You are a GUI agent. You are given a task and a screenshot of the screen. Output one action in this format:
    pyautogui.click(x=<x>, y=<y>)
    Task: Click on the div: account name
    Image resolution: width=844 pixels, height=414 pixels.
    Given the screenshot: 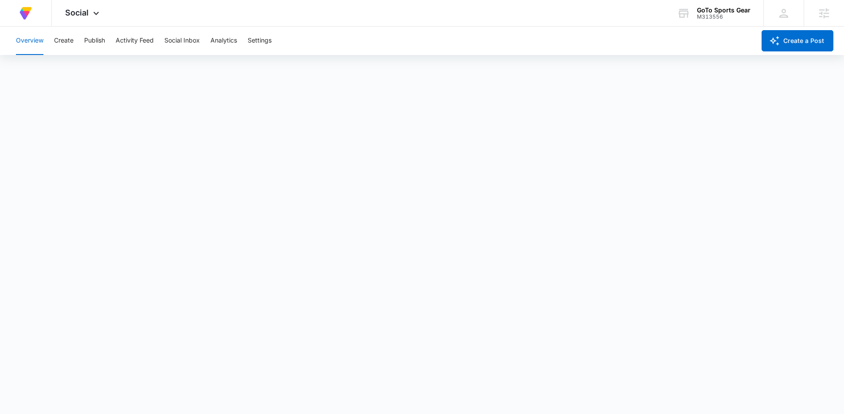 What is the action you would take?
    pyautogui.click(x=724, y=10)
    